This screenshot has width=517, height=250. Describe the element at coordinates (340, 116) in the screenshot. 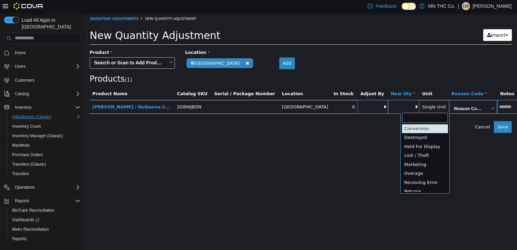

I see `div: Conversion` at that location.